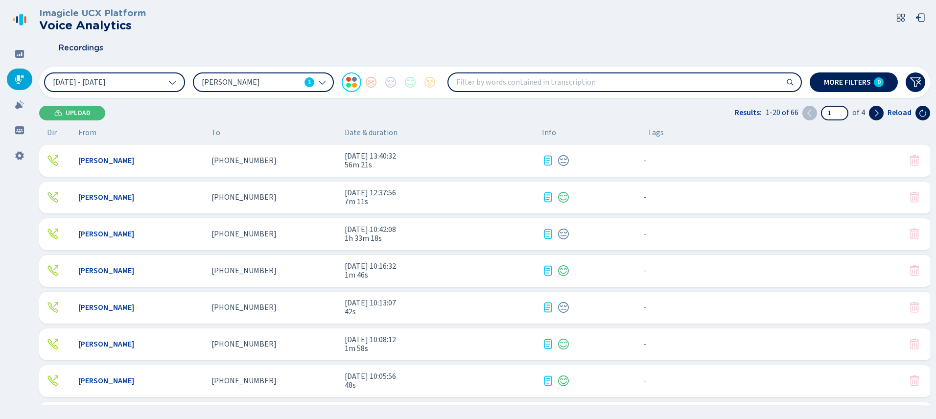 The height and width of the screenshot is (419, 936). Describe the element at coordinates (810, 113) in the screenshot. I see `button: Previous page` at that location.